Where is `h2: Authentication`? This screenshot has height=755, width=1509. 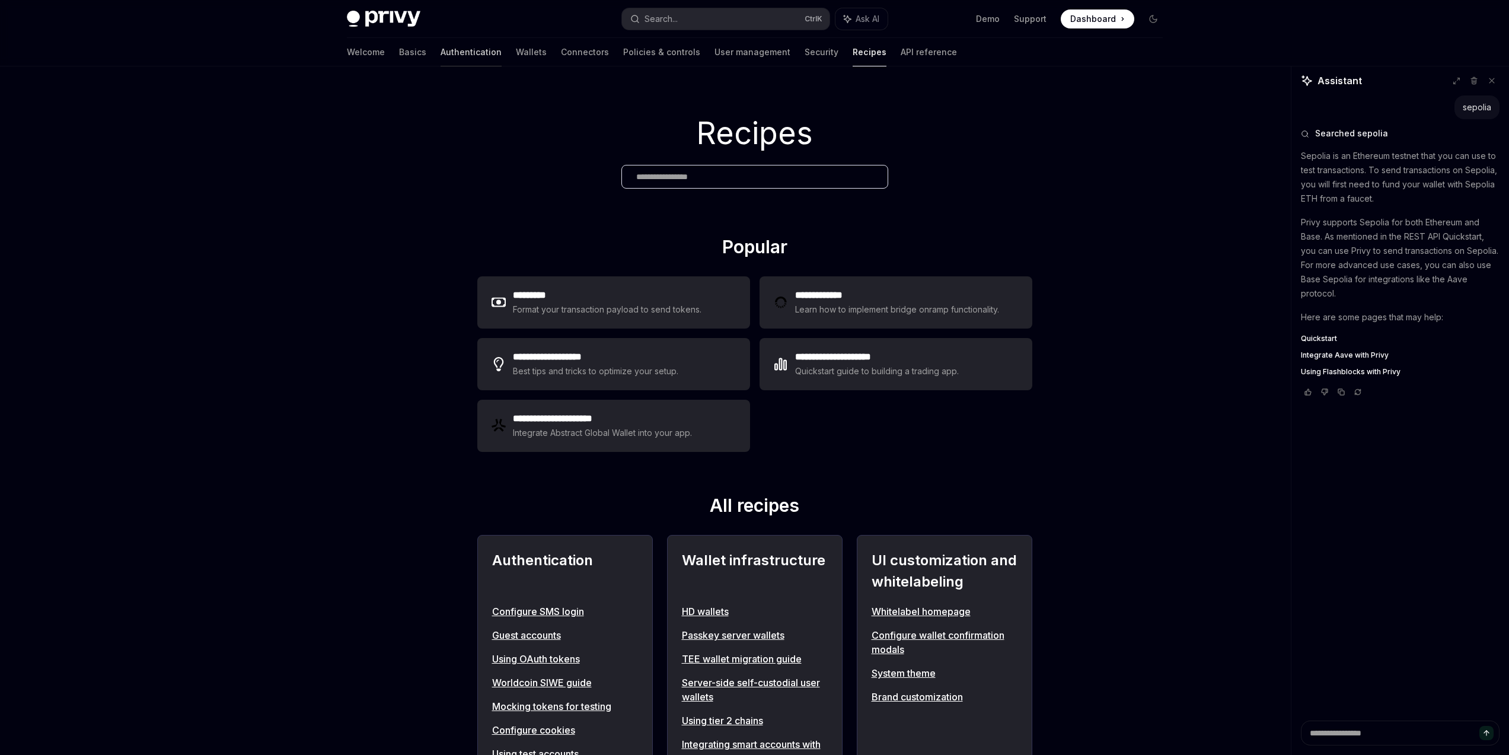 h2: Authentication is located at coordinates (565, 571).